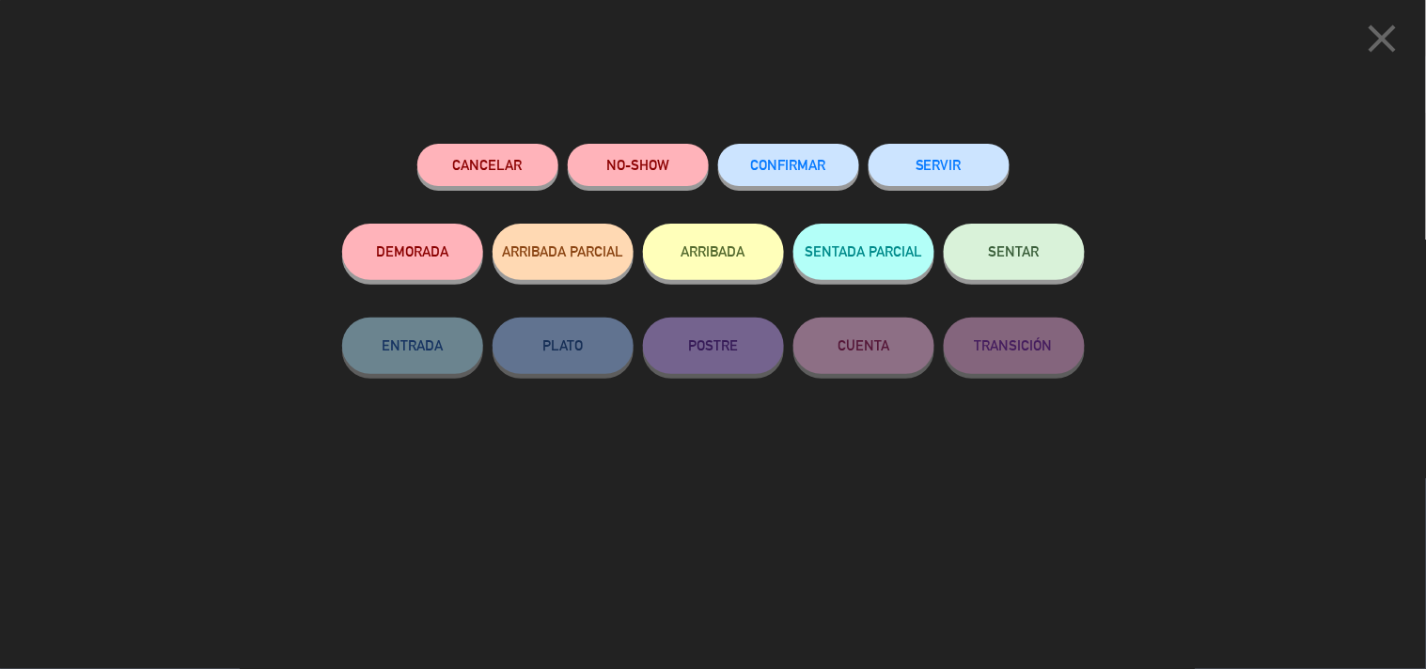 The image size is (1426, 669). Describe the element at coordinates (789, 165) in the screenshot. I see `span: CONFIRMAR` at that location.